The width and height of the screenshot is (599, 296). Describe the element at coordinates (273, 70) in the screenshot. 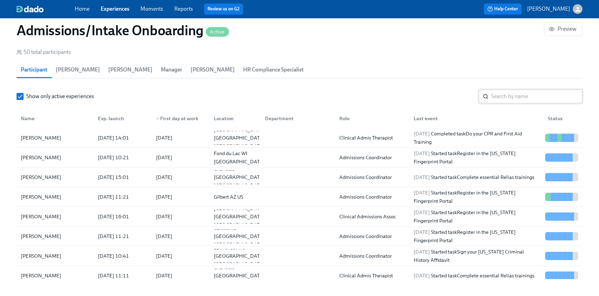

I see `span: HR Compliance Specialist` at that location.